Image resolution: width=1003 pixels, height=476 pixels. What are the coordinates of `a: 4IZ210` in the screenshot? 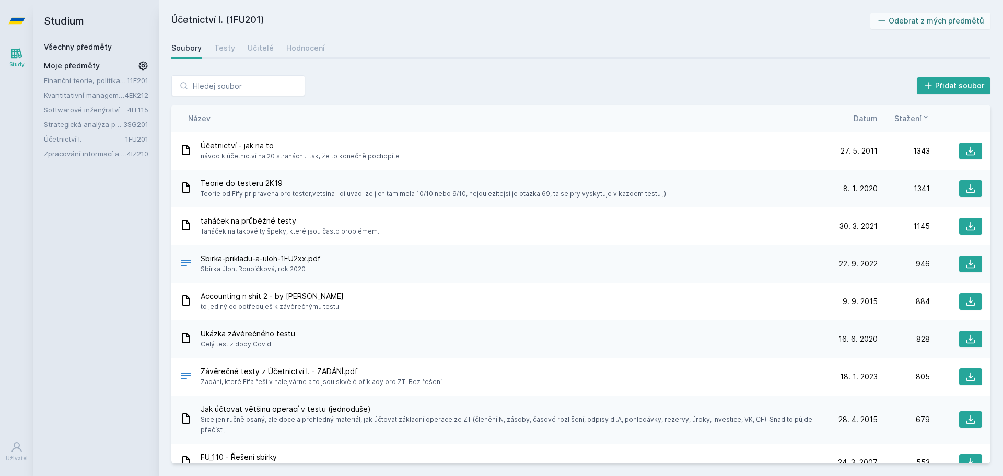 It's located at (137, 154).